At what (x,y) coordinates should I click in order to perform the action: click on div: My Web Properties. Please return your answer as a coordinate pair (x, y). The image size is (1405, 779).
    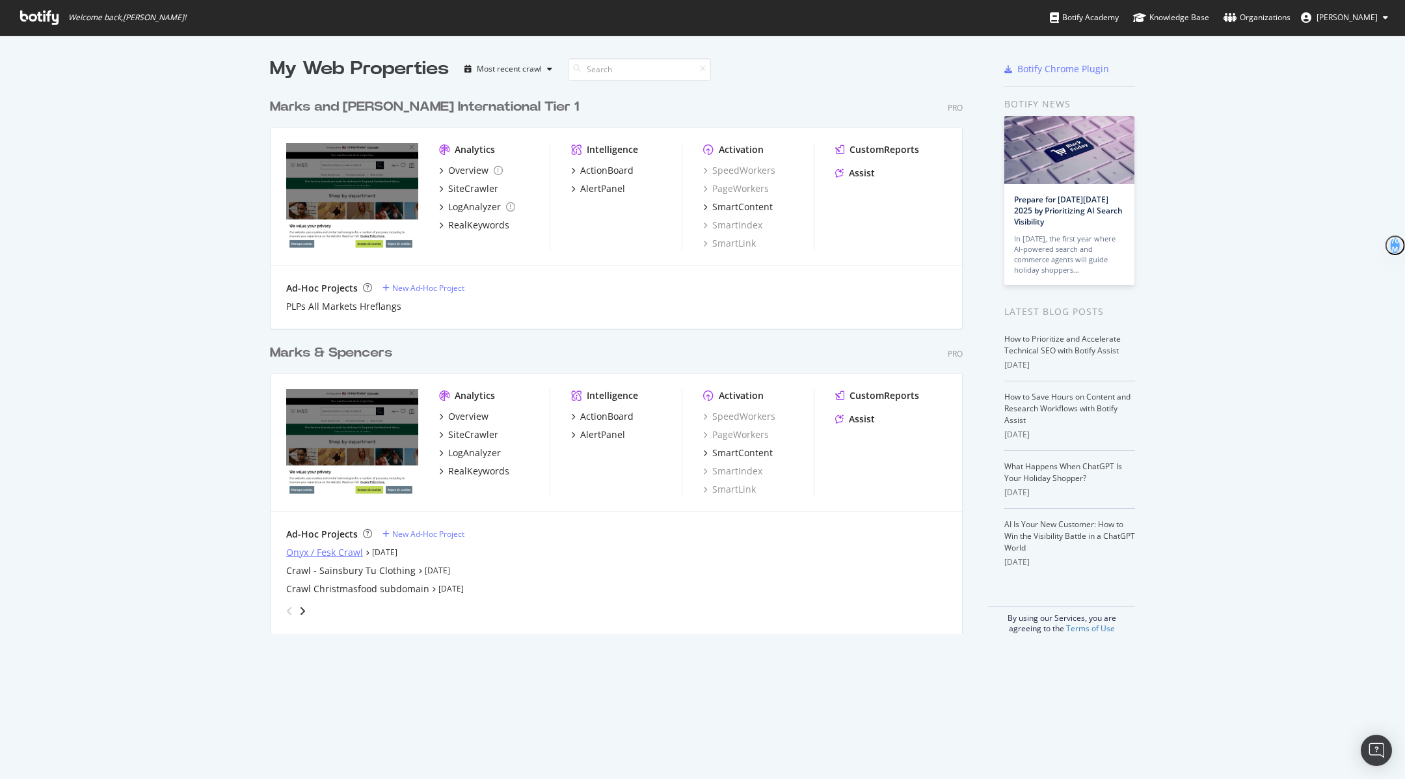
    Looking at the image, I should click on (359, 69).